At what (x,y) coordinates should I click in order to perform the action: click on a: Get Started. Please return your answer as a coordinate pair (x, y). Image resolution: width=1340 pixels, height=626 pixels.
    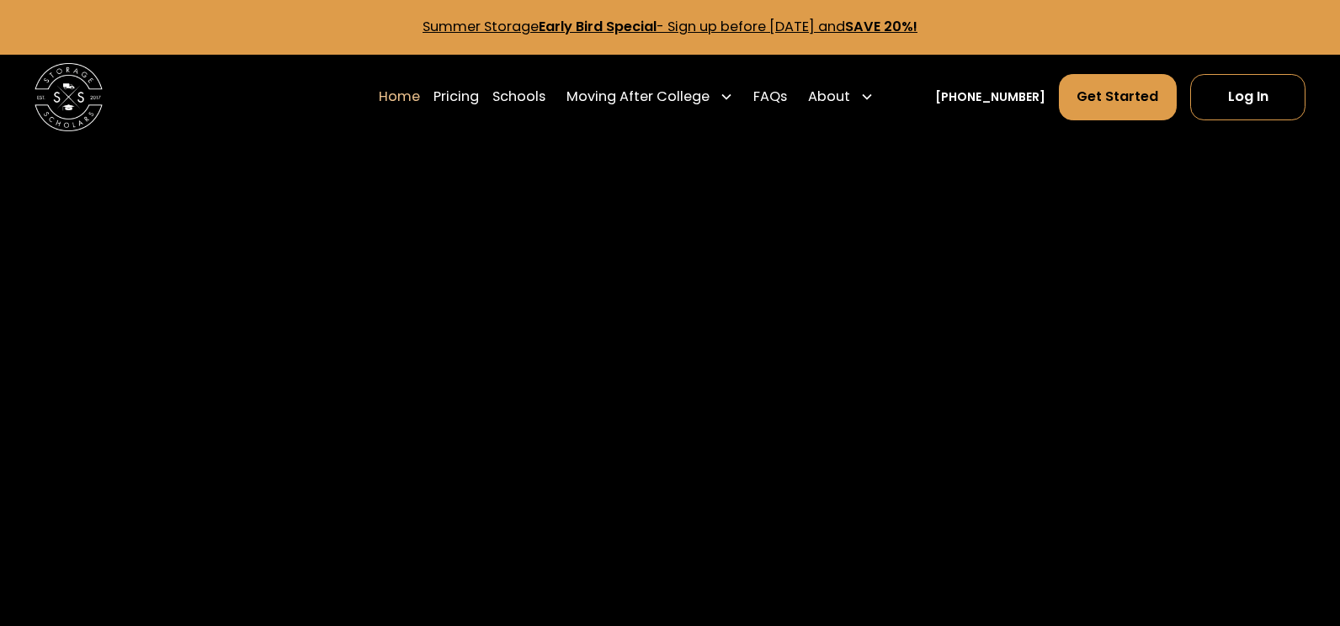
    Looking at the image, I should click on (1118, 97).